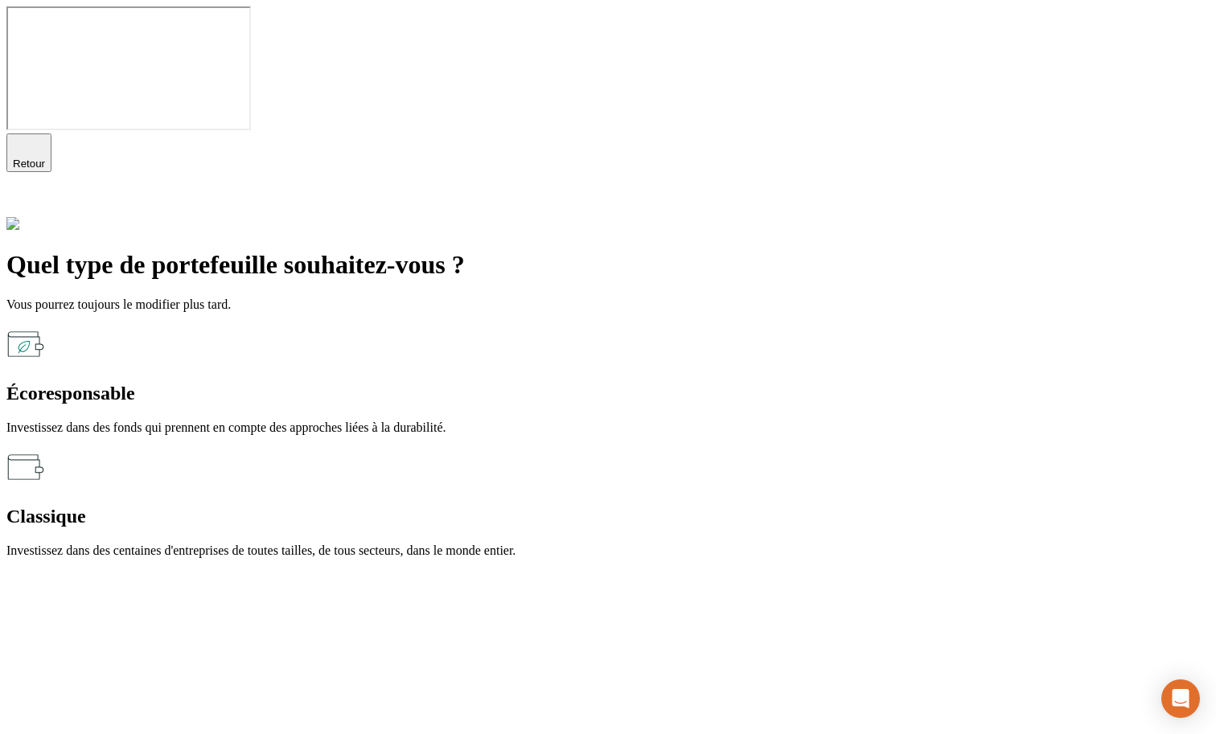 The width and height of the screenshot is (1216, 734). Describe the element at coordinates (29, 153) in the screenshot. I see `button: Retour` at that location.